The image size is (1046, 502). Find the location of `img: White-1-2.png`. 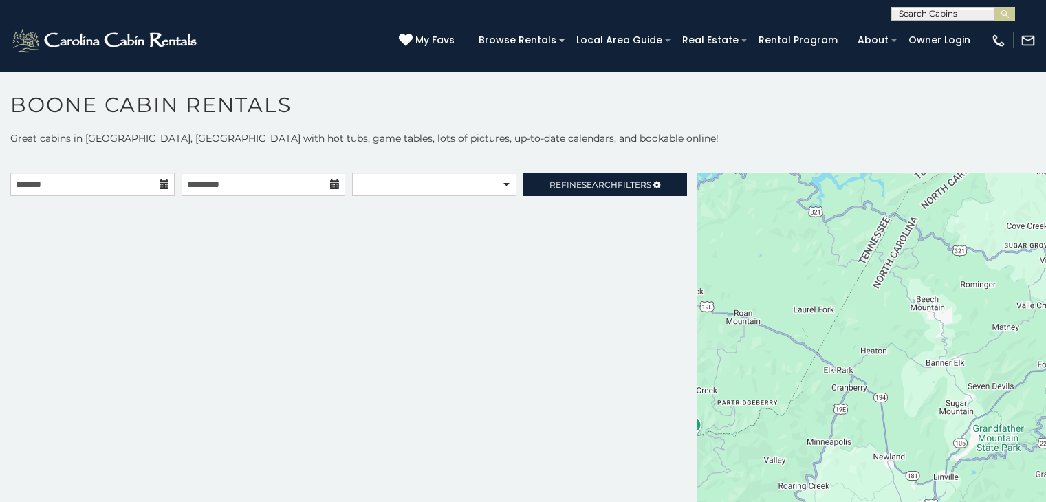

img: White-1-2.png is located at coordinates (105, 41).